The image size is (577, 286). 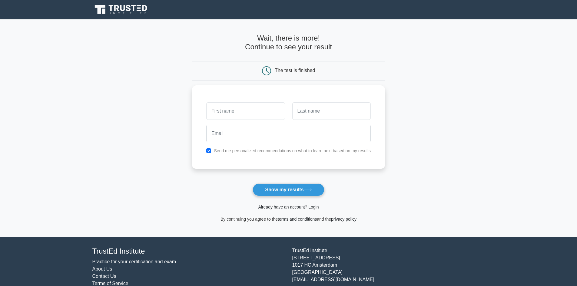 I want to click on a: Terms of Service, so click(x=110, y=283).